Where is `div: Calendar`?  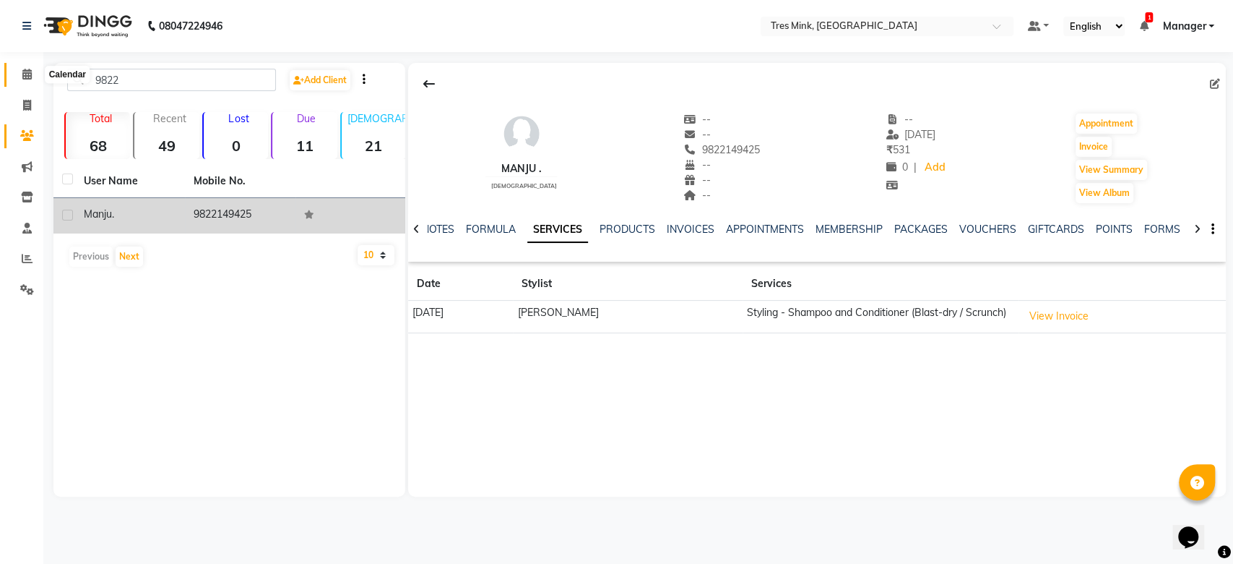
div: Calendar is located at coordinates (67, 75).